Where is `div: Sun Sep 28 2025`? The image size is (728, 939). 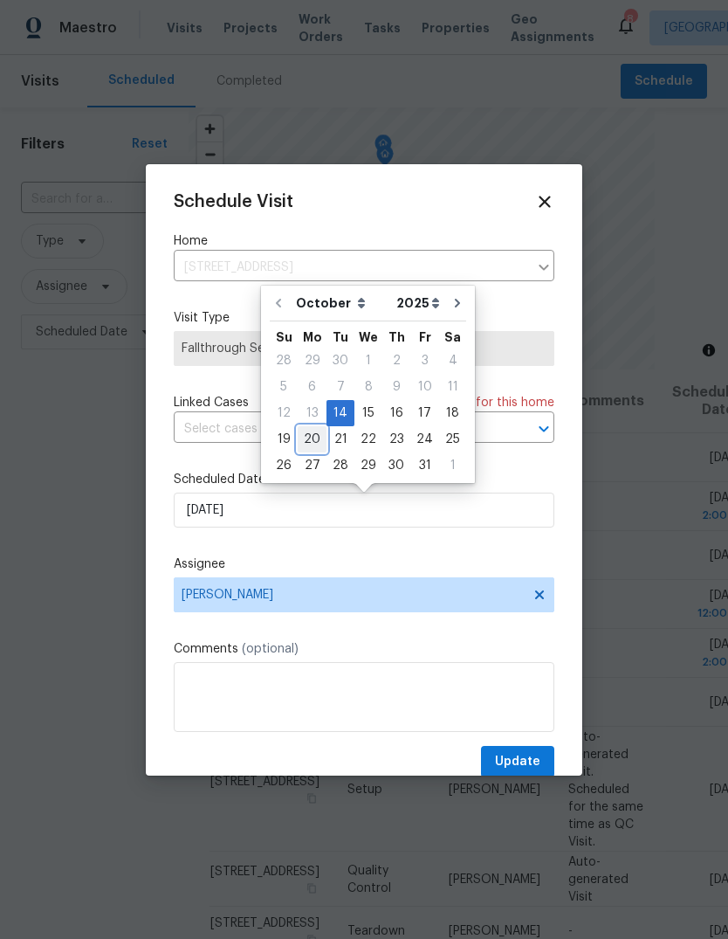 div: Sun Sep 28 2025 is located at coordinates (284, 361).